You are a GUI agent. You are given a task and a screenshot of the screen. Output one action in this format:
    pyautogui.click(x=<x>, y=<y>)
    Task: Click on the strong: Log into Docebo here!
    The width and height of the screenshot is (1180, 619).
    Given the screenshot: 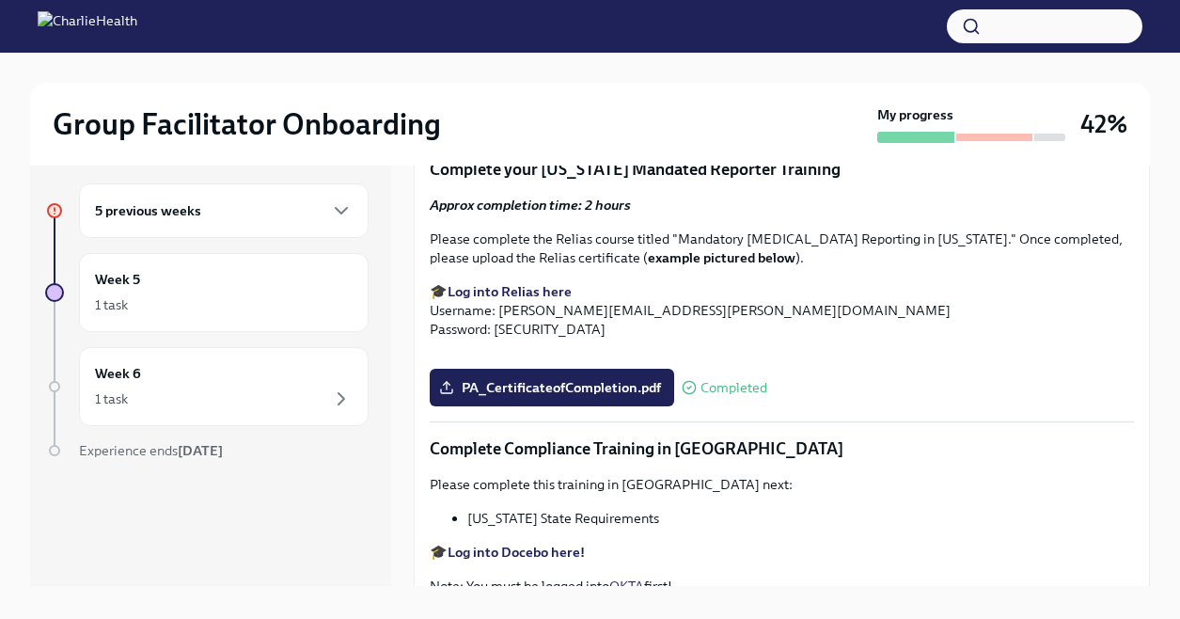 What is the action you would take?
    pyautogui.click(x=516, y=552)
    